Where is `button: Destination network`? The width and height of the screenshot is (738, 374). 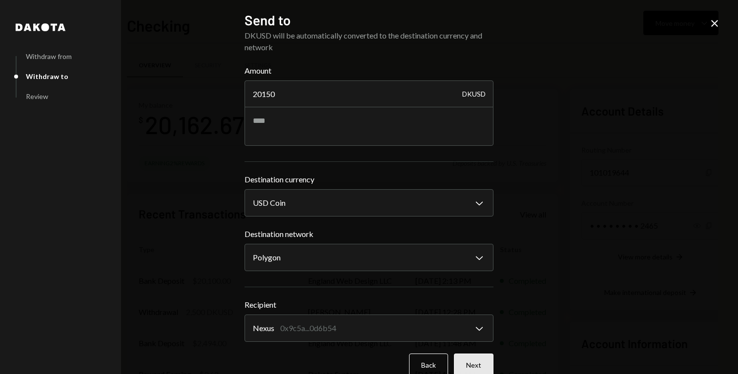
button: Destination network is located at coordinates (369, 258).